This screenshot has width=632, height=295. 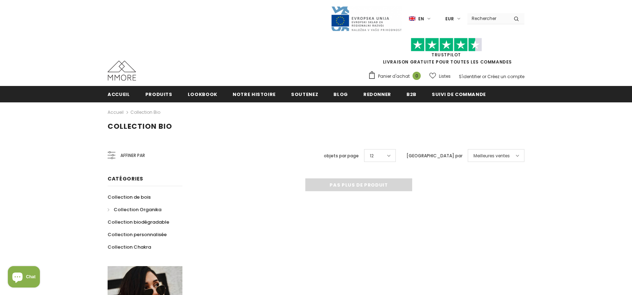 I want to click on span: Collection Organika, so click(x=138, y=209).